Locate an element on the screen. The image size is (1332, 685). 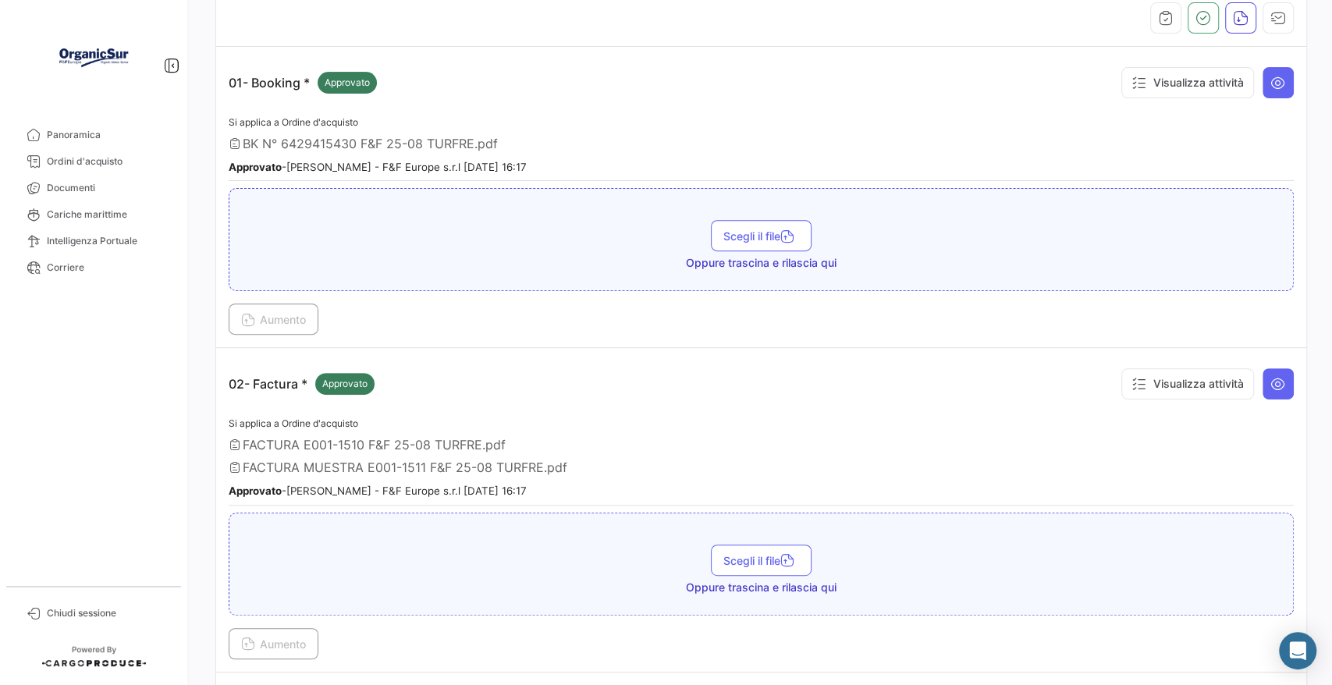
span: Ordini d'acquisto is located at coordinates (108, 162).